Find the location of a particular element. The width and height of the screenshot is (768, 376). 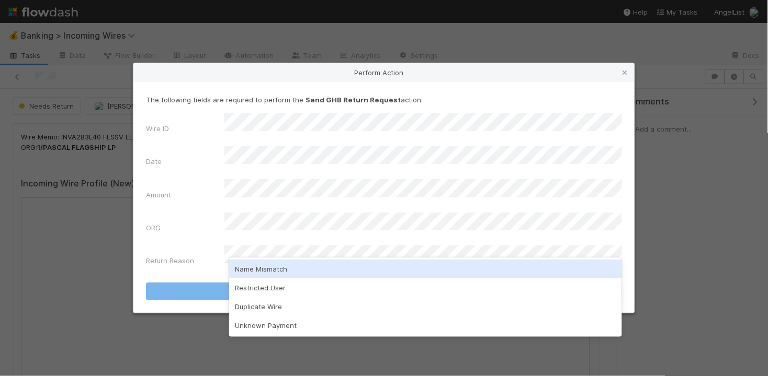

div: Restricted User is located at coordinates (426, 288).